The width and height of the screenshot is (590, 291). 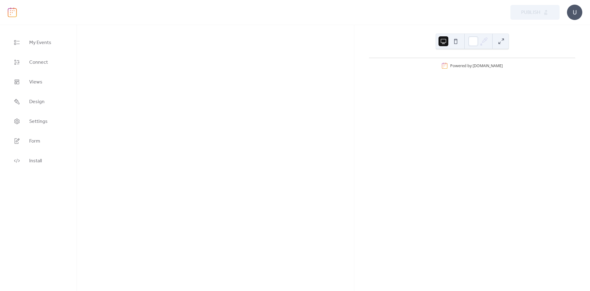 I want to click on span: Settings, so click(x=38, y=121).